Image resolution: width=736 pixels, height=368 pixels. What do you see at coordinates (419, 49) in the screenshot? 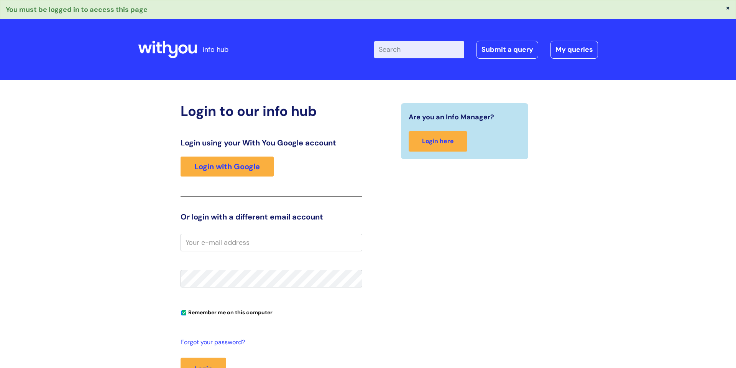
I see `input: Search` at bounding box center [419, 49].